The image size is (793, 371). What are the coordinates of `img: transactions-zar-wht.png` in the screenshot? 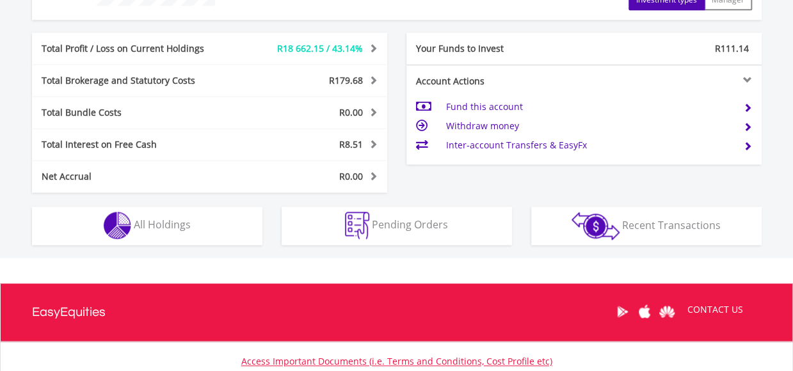 It's located at (595, 226).